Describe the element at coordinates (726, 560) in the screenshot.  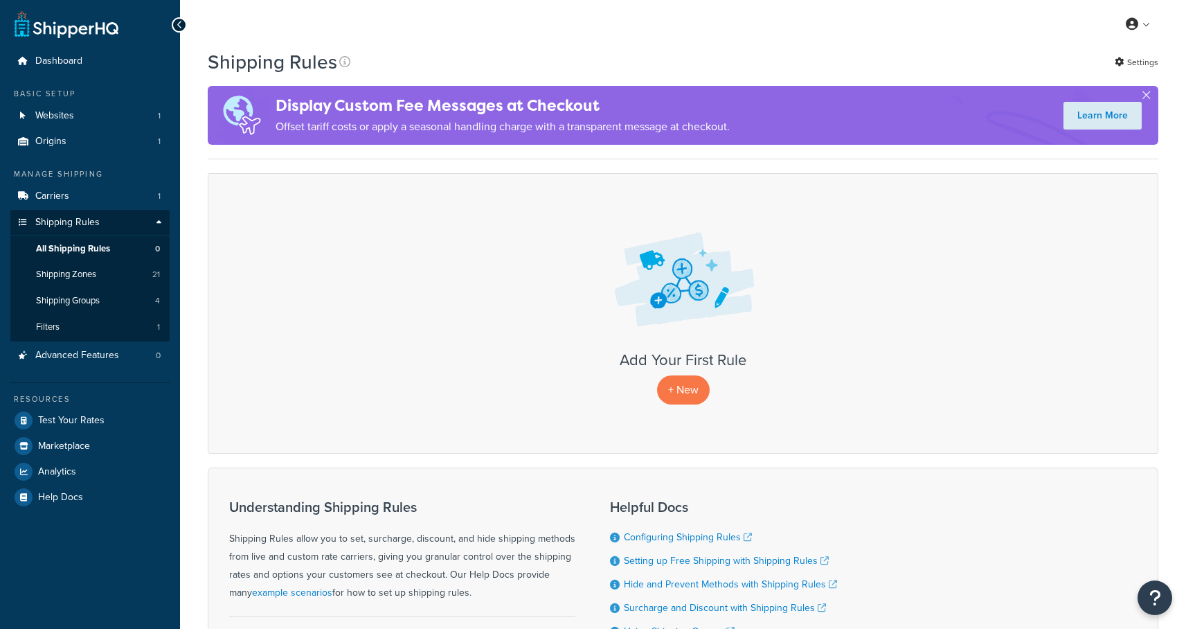
I see `a: Setting up Free Shipping with Shipping Rules` at that location.